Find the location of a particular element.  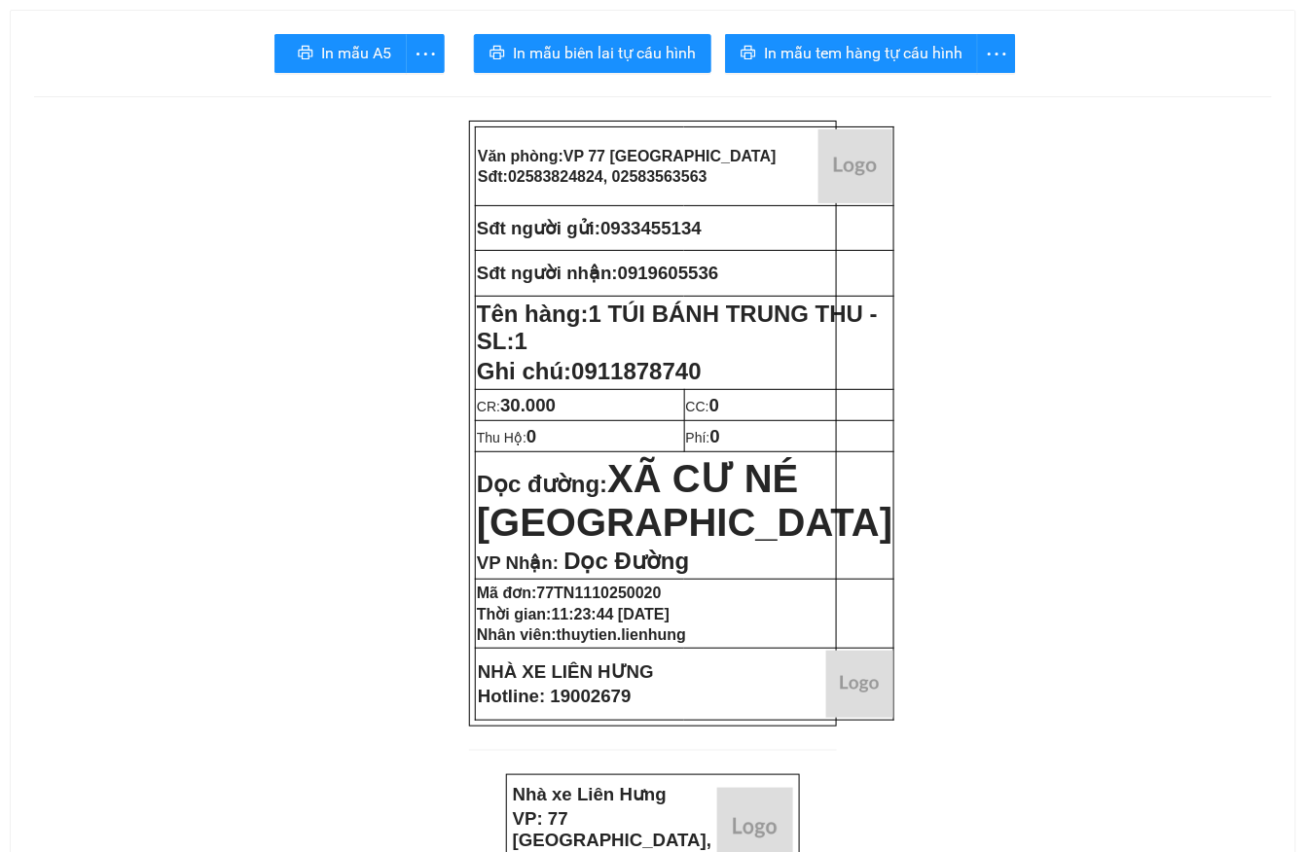

span: CR: is located at coordinates (516, 407).